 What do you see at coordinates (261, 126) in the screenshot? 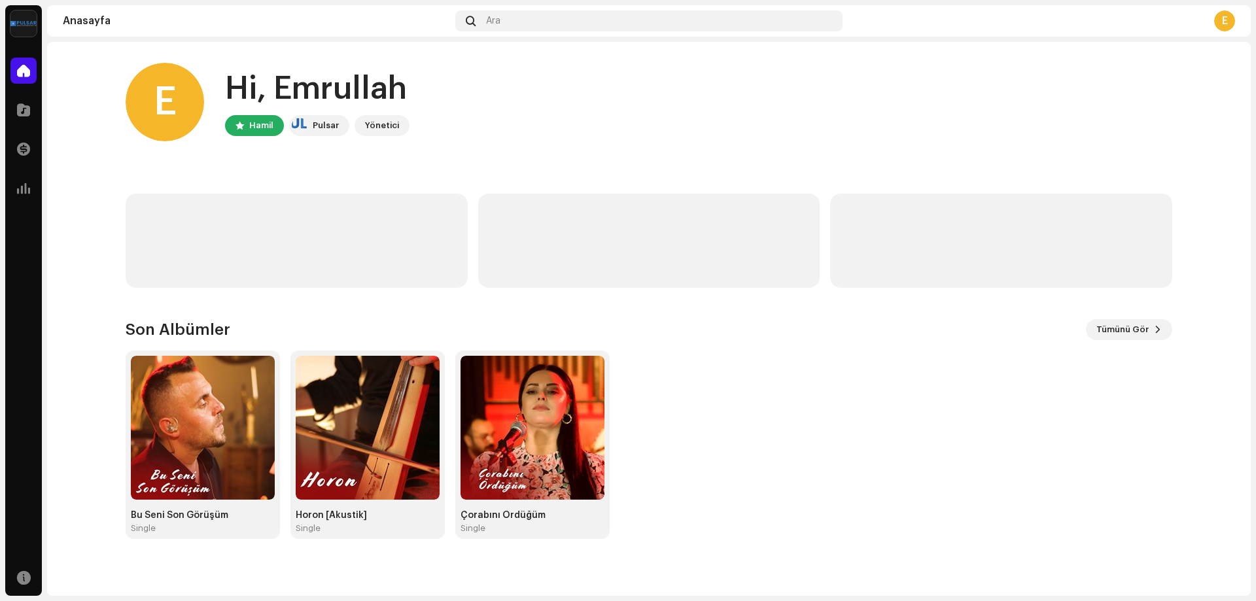
I see `div: Hamil` at bounding box center [261, 126].